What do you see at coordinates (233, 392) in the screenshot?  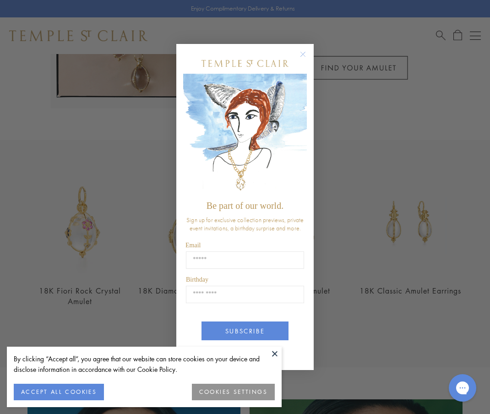 I see `button: COOKIES SETTINGS` at bounding box center [233, 392].